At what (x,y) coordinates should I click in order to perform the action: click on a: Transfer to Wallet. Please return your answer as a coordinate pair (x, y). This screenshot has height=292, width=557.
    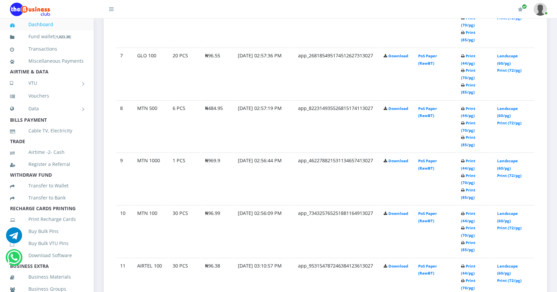
    Looking at the image, I should click on (47, 185).